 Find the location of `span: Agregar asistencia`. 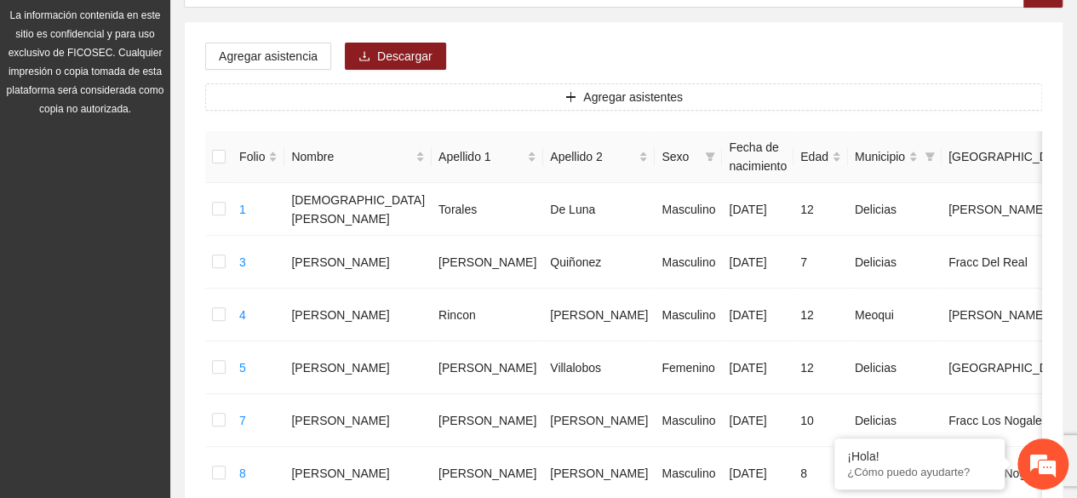

span: Agregar asistencia is located at coordinates (268, 56).